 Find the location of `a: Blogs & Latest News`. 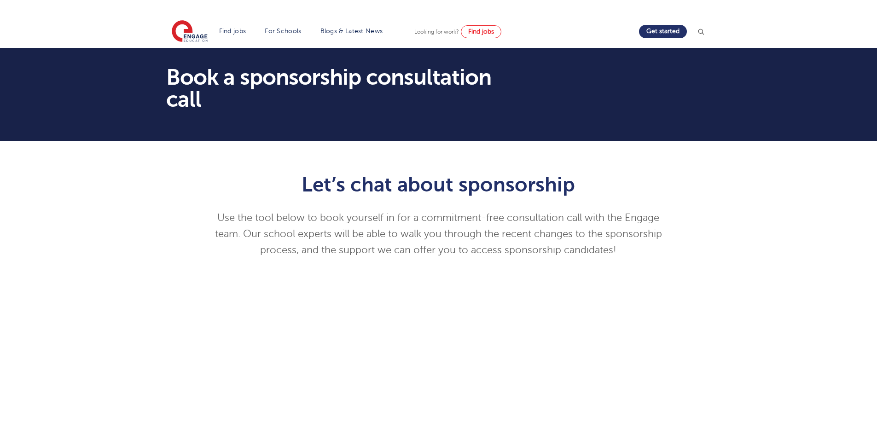

a: Blogs & Latest News is located at coordinates (352, 31).